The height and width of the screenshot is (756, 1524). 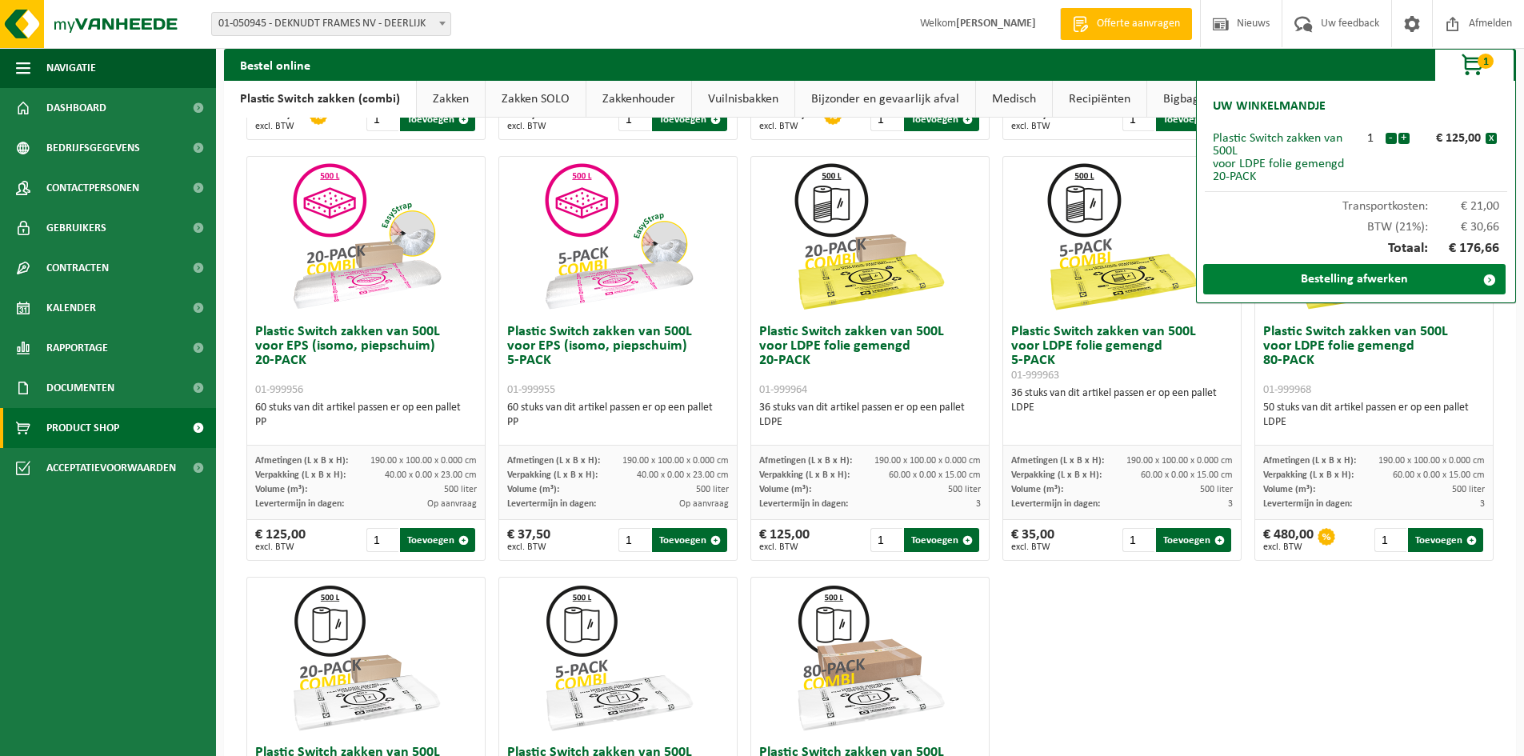 I want to click on img: 01-999963, so click(x=1123, y=237).